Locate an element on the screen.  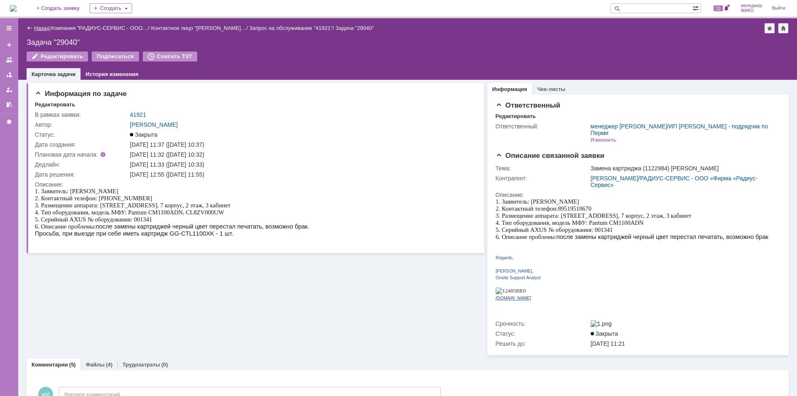
div: Сделать домашней страницей is located at coordinates (783, 28).